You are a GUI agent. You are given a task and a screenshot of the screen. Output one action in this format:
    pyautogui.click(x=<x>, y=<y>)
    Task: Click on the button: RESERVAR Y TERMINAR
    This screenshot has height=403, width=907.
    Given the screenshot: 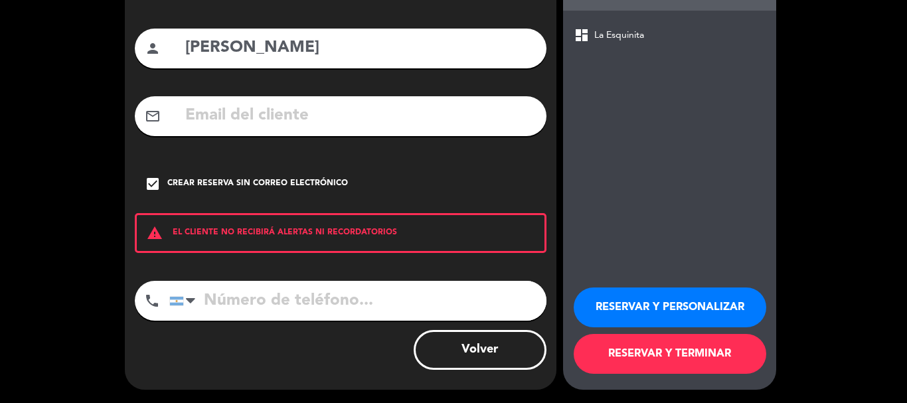 What is the action you would take?
    pyautogui.click(x=670, y=354)
    